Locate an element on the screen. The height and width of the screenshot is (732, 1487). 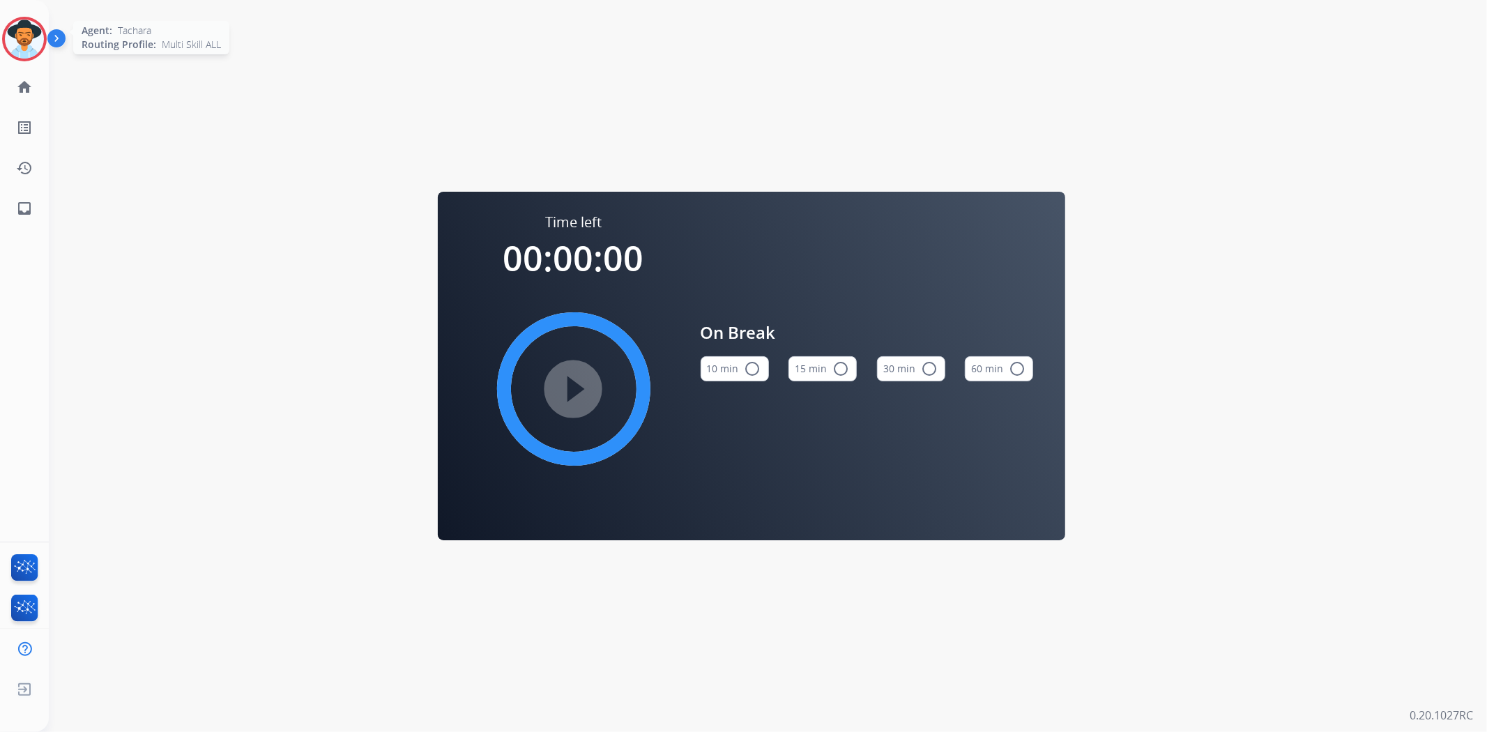
button: 10 min is located at coordinates (735, 369).